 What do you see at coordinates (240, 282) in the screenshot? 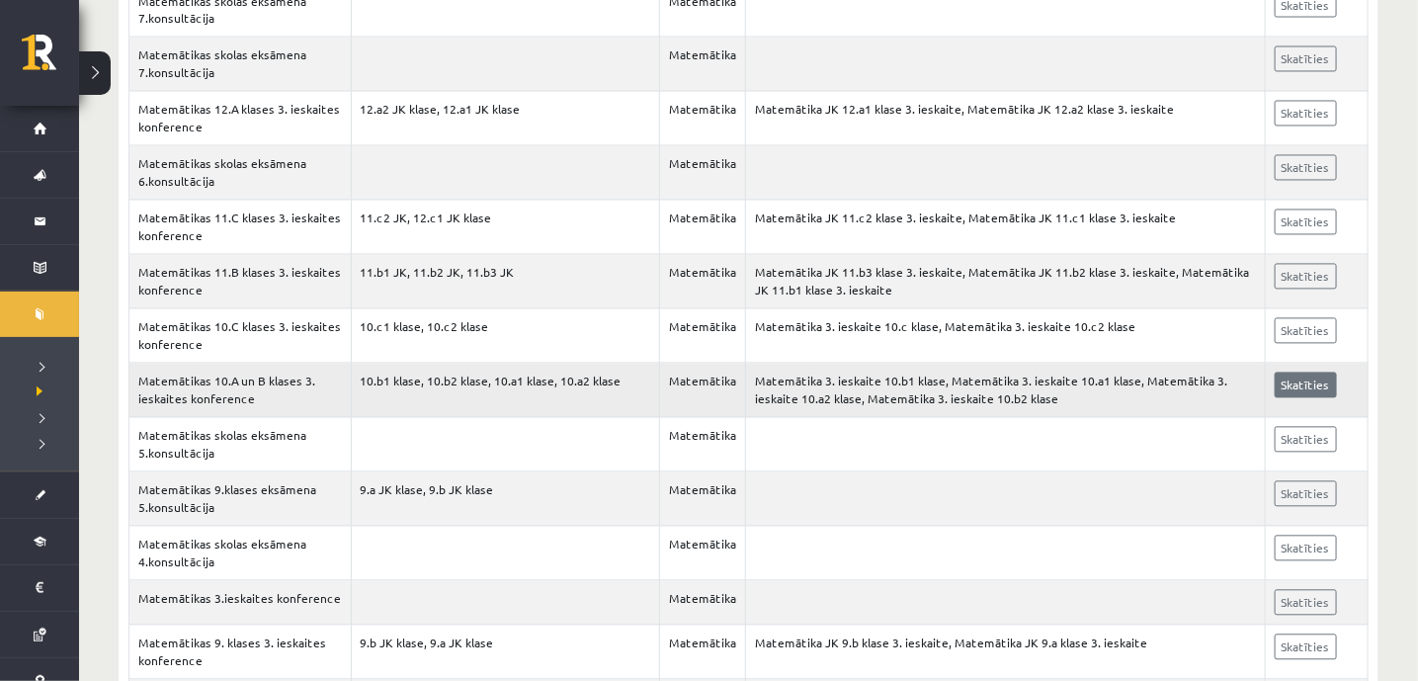
I see `td: Matemātikas 11.B klases 3. ieskaites konference` at bounding box center [240, 282].